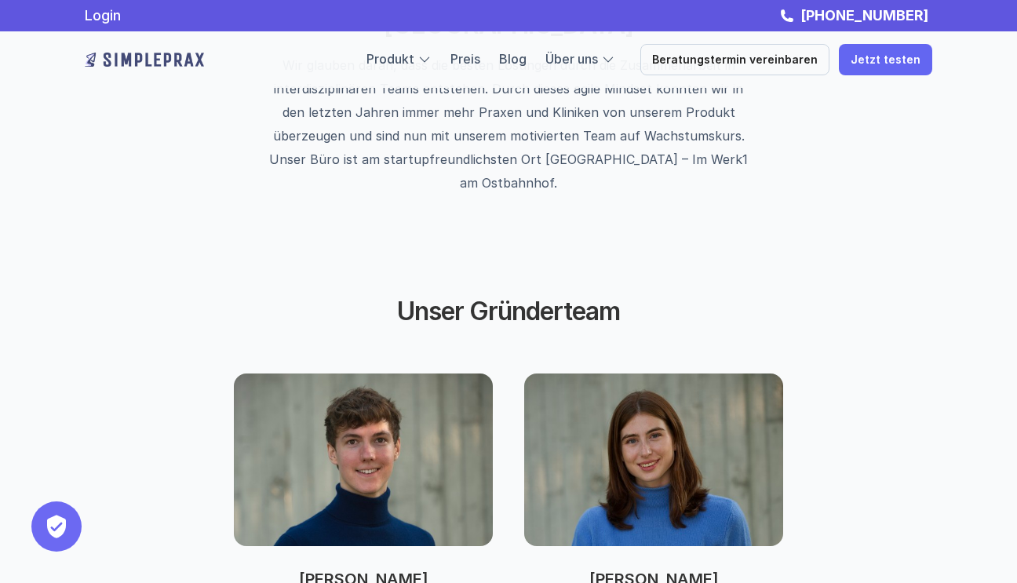  I want to click on p: Wir glauben daran, dass die besten Lösungen durch die Zusammenarbeit in interdisziplinären Teams ..., so click(509, 124).